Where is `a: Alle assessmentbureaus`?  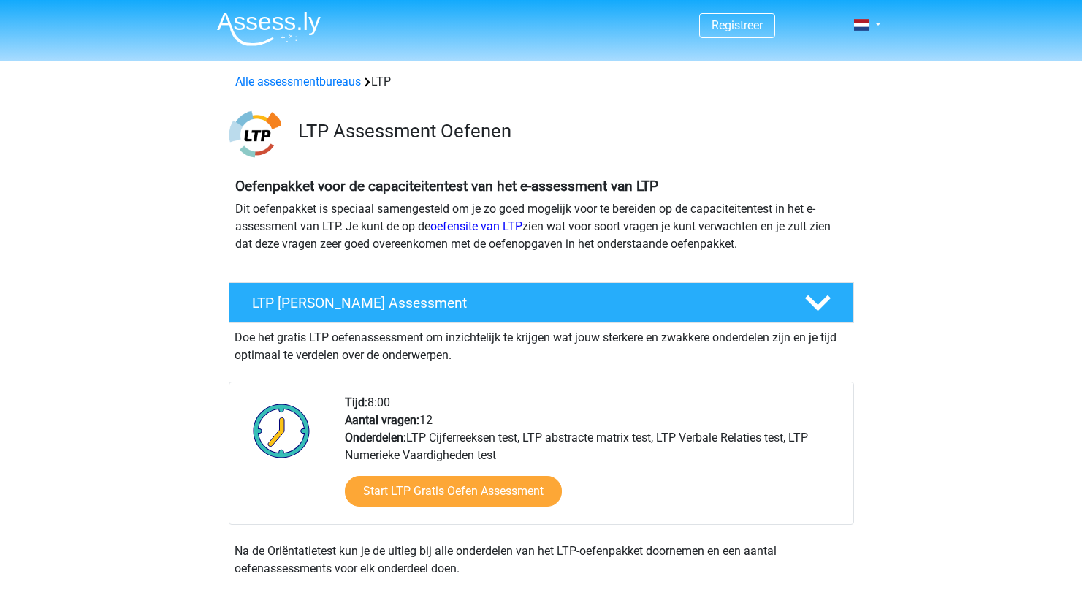 a: Alle assessmentbureaus is located at coordinates (298, 81).